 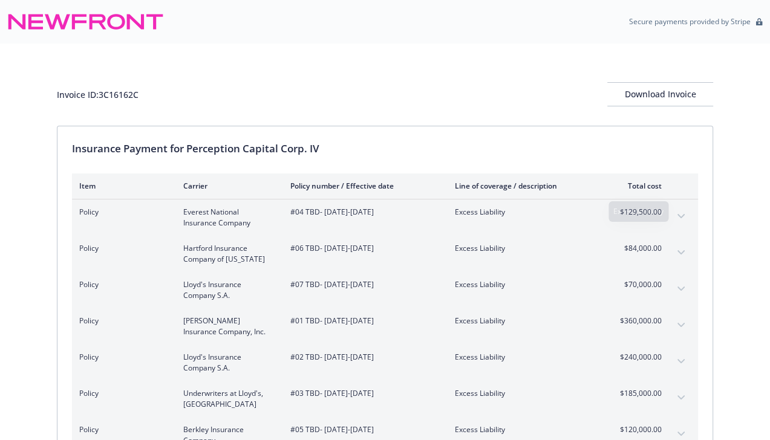 What do you see at coordinates (639, 249) in the screenshot?
I see `span: $84,000.00` at bounding box center [639, 249].